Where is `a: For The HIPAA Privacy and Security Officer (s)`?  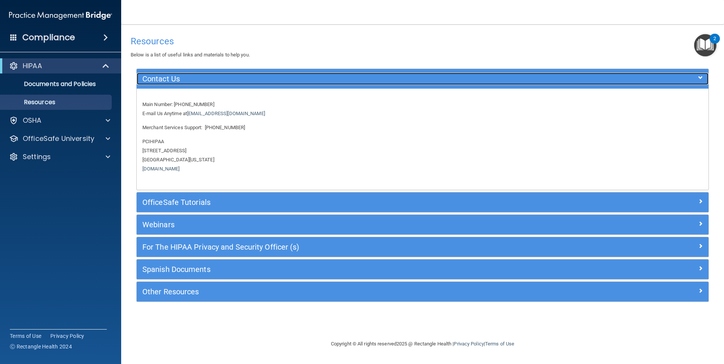
a: For The HIPAA Privacy and Security Officer (s) is located at coordinates (422, 247).